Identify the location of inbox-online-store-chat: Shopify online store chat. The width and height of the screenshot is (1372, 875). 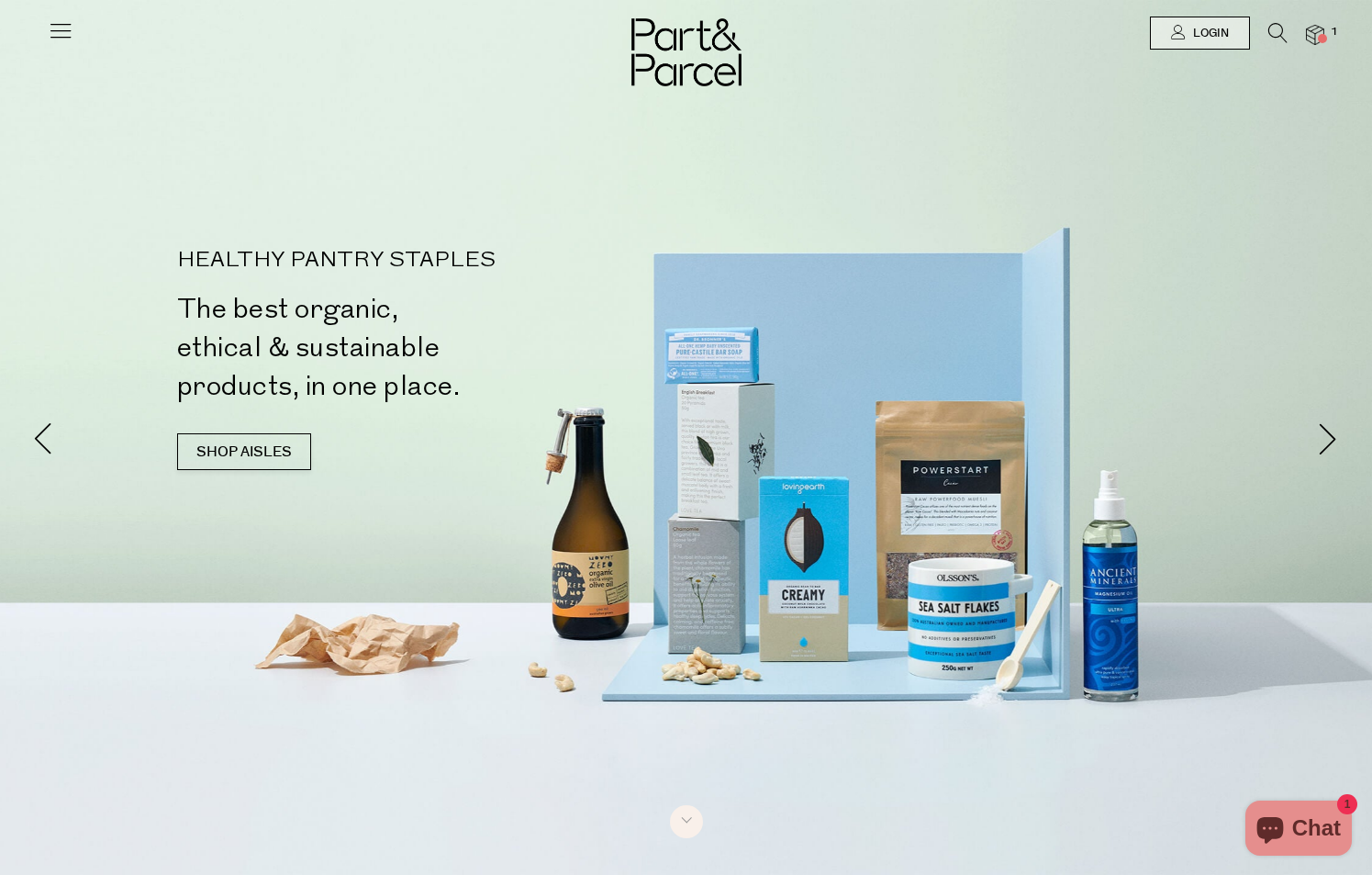
(1299, 830).